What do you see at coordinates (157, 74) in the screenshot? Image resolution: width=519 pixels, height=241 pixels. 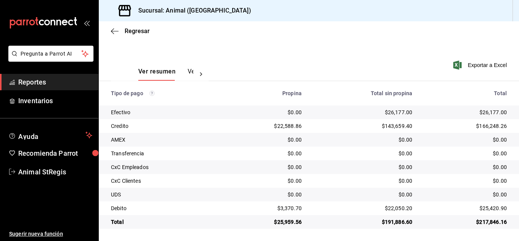 I see `button: Ver resumen` at bounding box center [157, 74].